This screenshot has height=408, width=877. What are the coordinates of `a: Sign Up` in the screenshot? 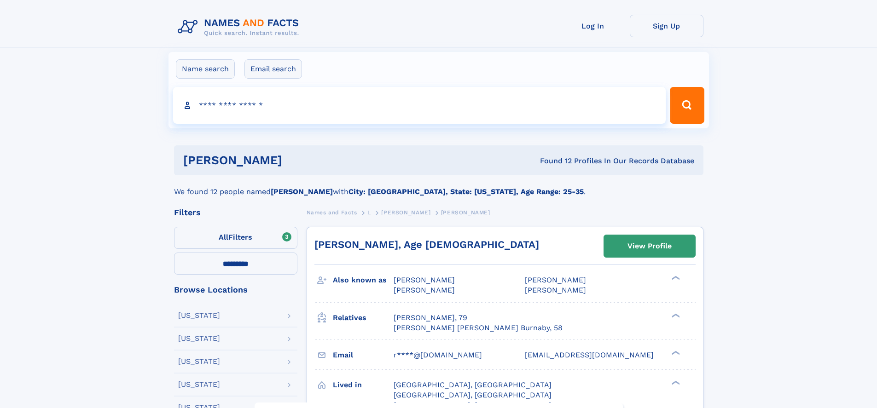 It's located at (667, 26).